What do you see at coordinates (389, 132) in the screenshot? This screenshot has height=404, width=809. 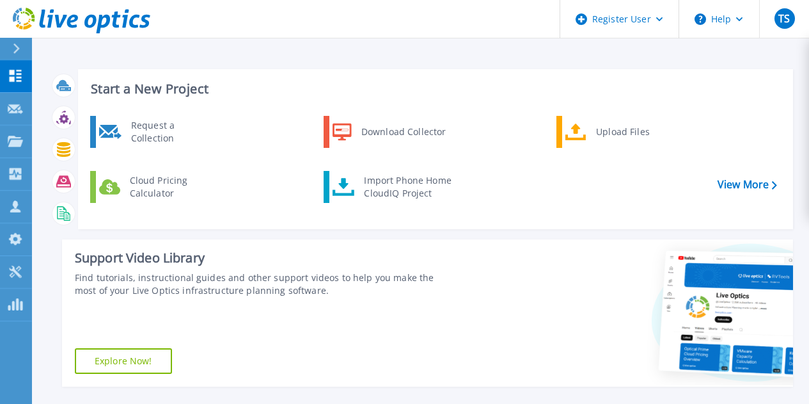 I see `a: Download Collector` at bounding box center [389, 132].